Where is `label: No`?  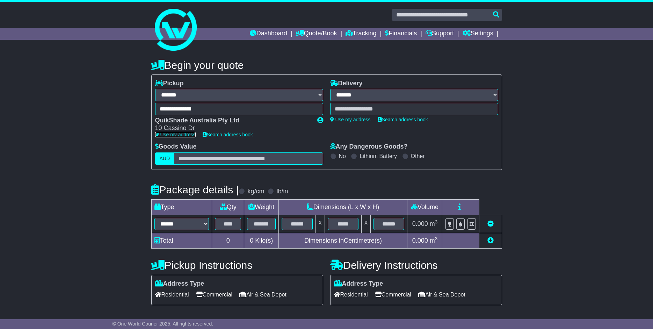
label: No is located at coordinates (342, 156).